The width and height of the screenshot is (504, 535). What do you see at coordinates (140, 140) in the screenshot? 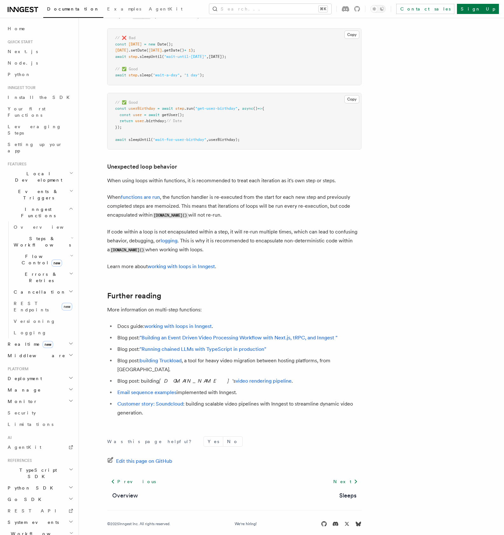
I see `span: sleepUntil` at bounding box center [140, 140].